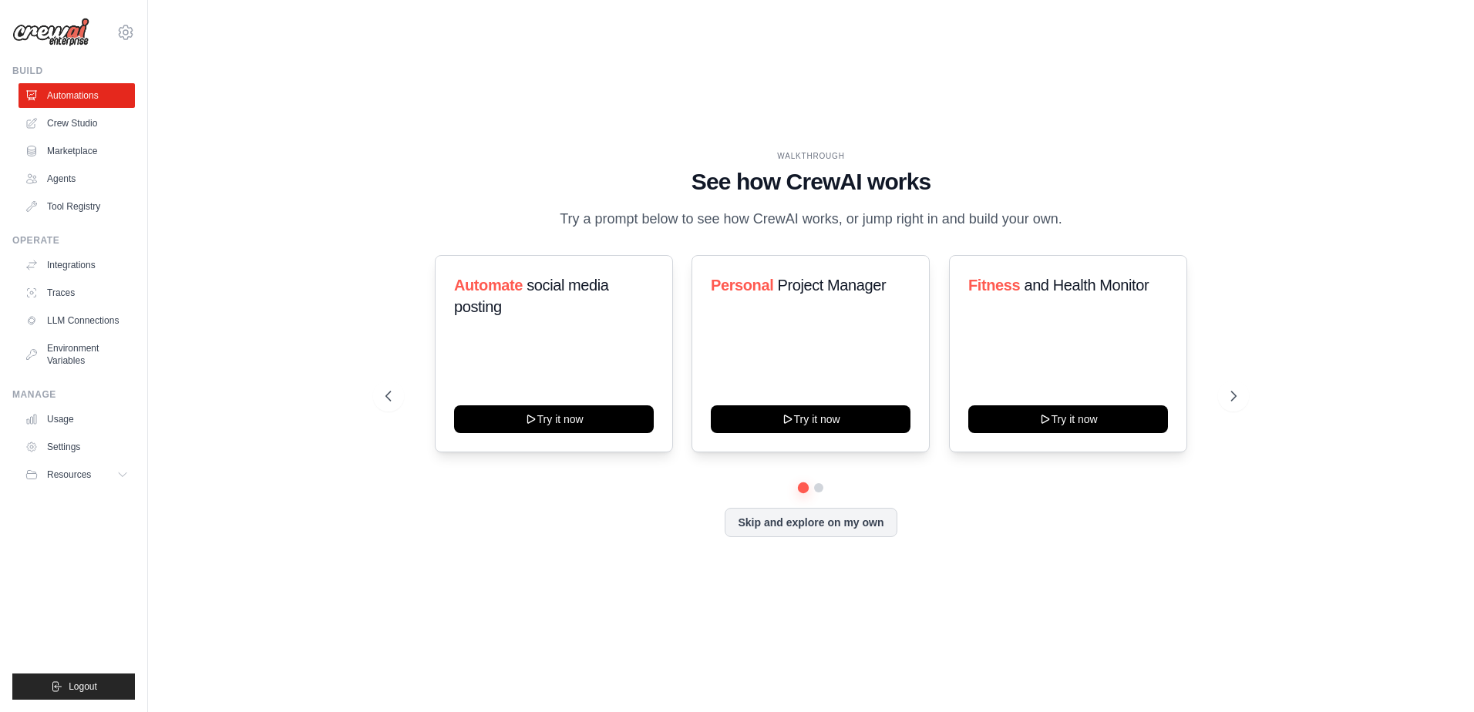  What do you see at coordinates (994, 285) in the screenshot?
I see `span: Fitness` at bounding box center [994, 285].